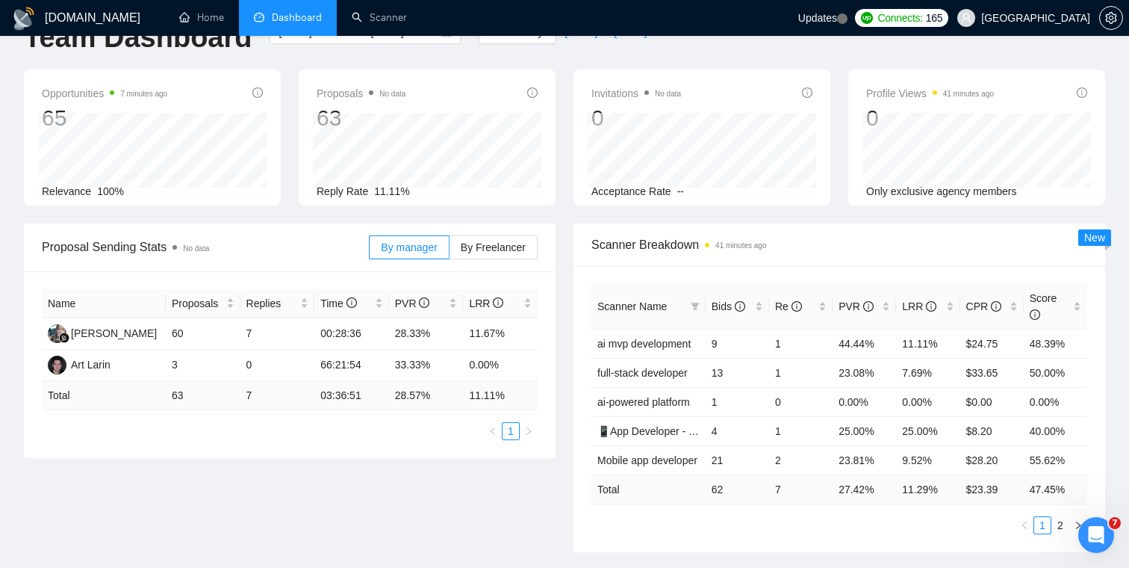  What do you see at coordinates (202, 17) in the screenshot?
I see `a: homeHome` at bounding box center [202, 17].